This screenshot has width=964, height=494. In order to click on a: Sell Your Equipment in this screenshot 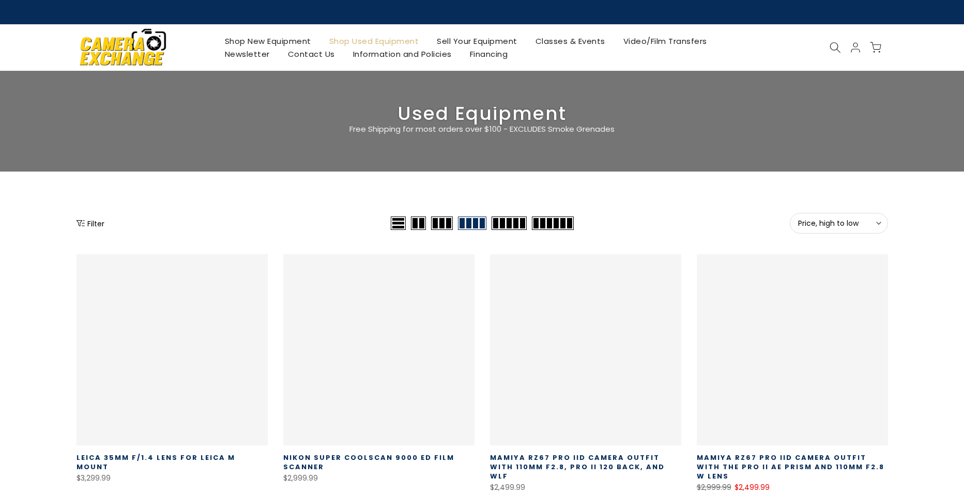, I will do `click(477, 41)`.